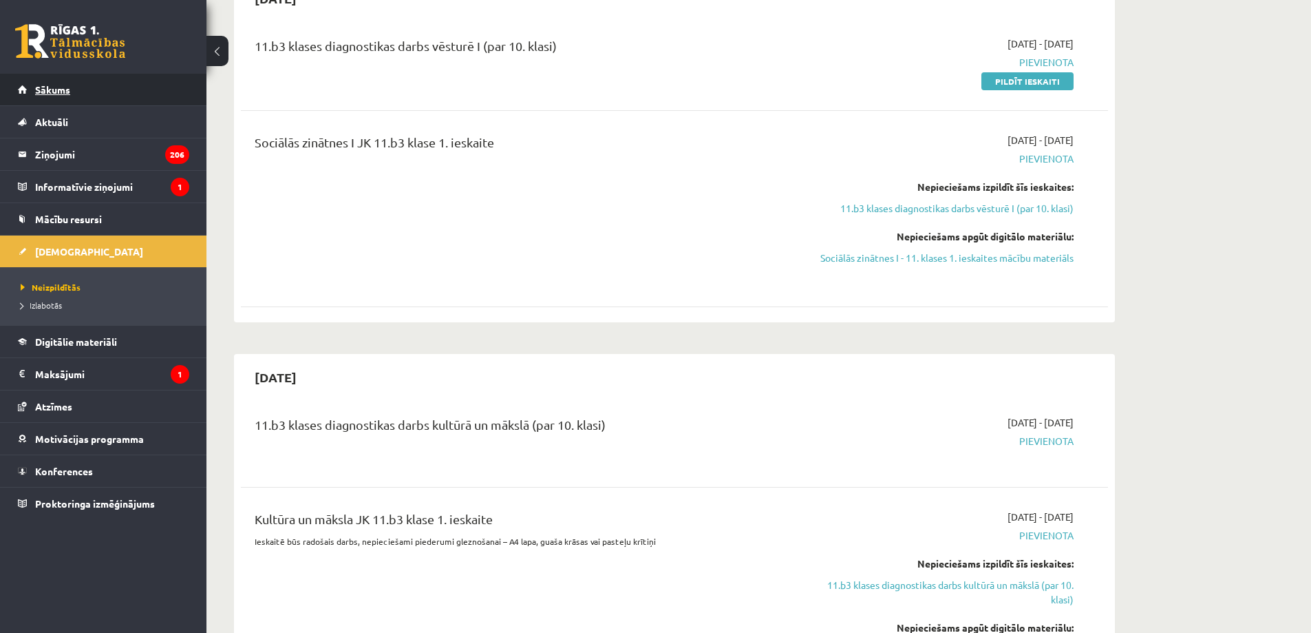 The height and width of the screenshot is (633, 1311). What do you see at coordinates (103, 154) in the screenshot?
I see `a: Ziņojumi206` at bounding box center [103, 154].